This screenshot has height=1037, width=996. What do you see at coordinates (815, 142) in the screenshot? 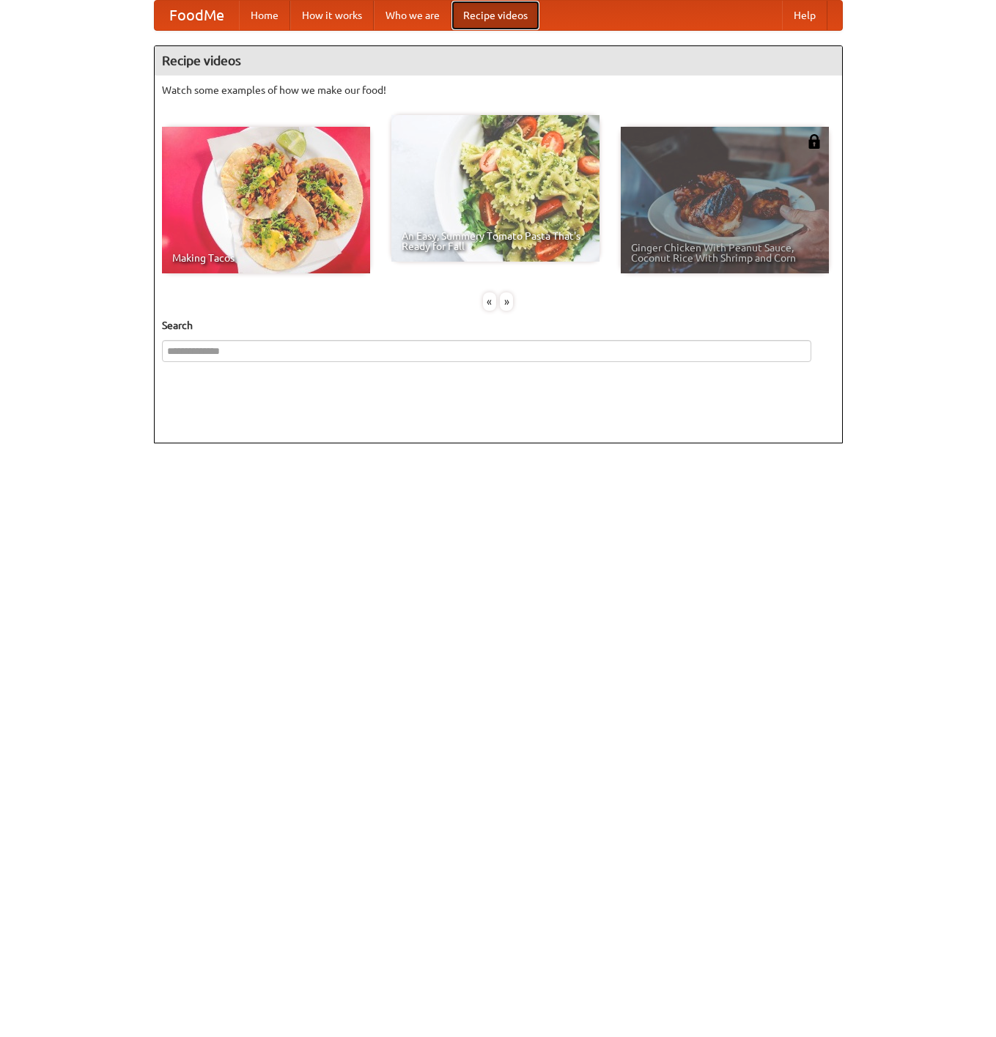
I see `img: 483408.png` at bounding box center [815, 142].